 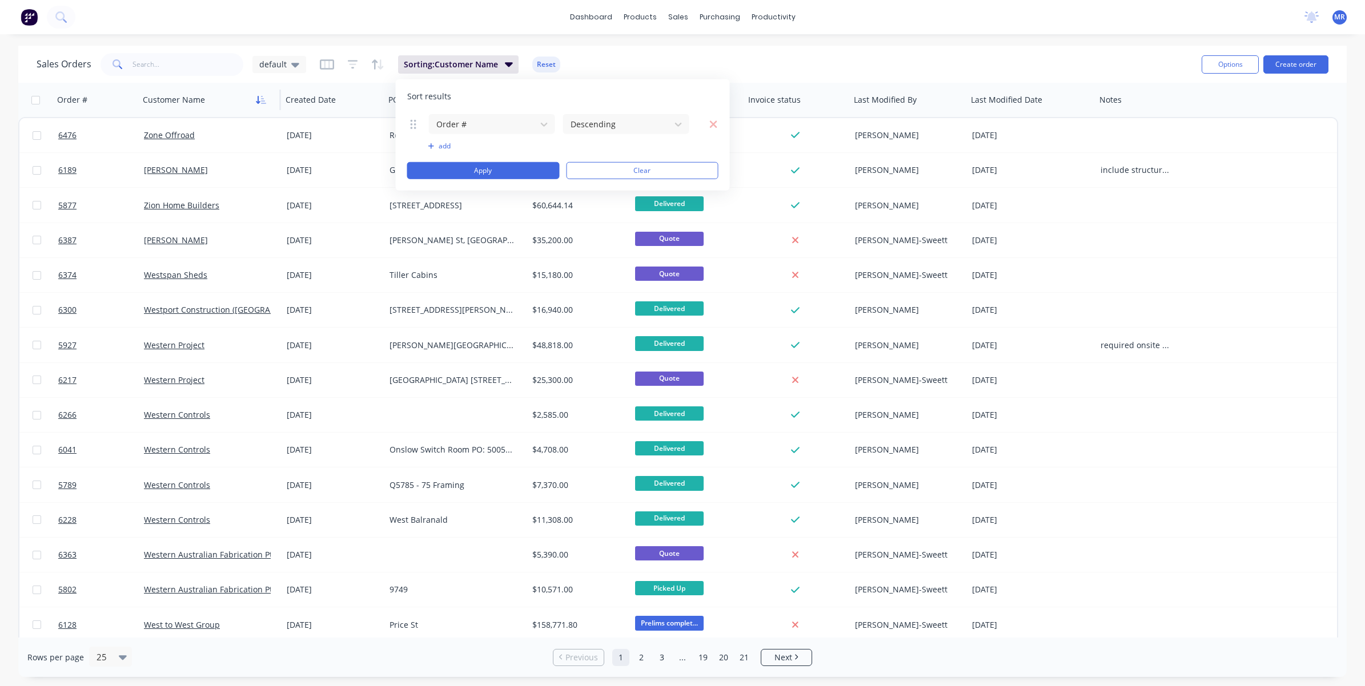 I want to click on div: $60,644.14, so click(x=577, y=206).